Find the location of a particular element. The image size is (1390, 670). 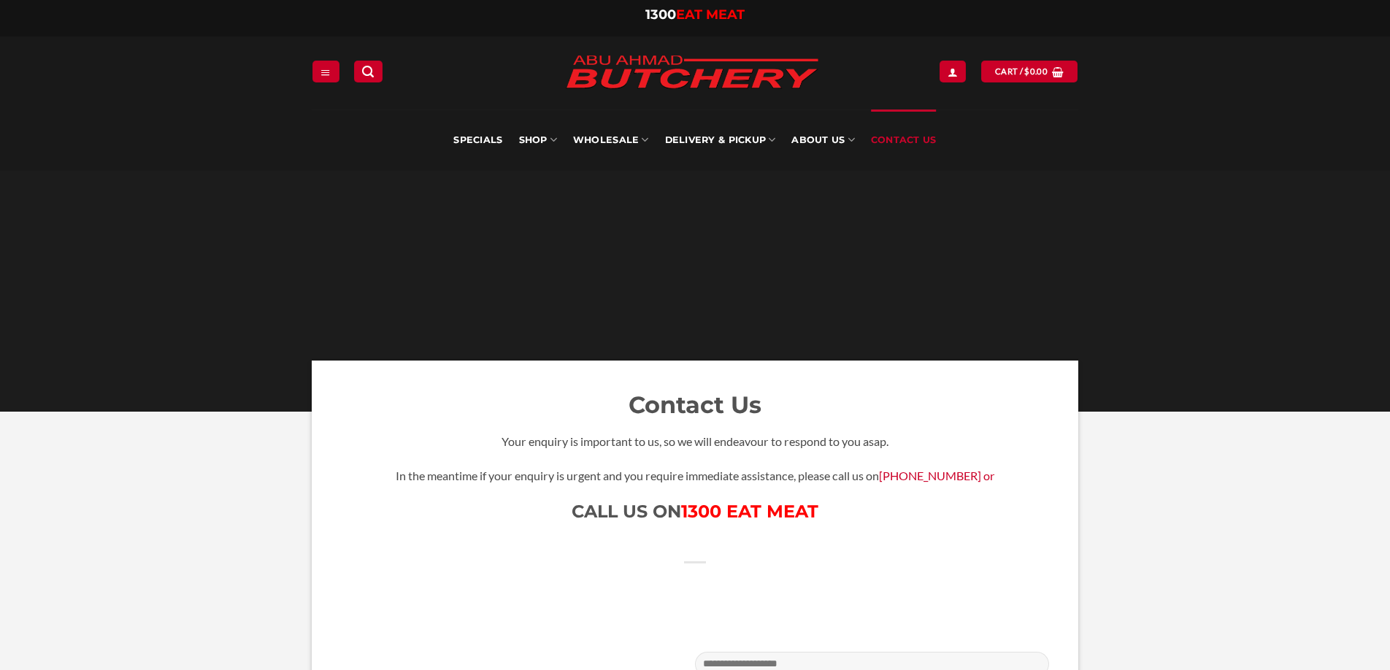

p: Your enquiry is important to us, so we will endeavour to respond to you asap. is located at coordinates (695, 442).